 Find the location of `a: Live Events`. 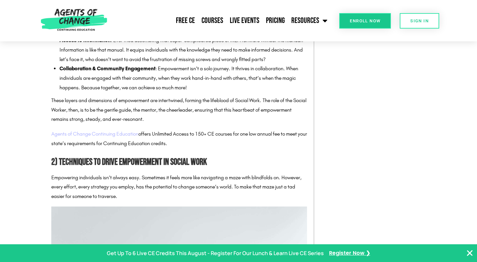

a: Live Events is located at coordinates (244, 21).